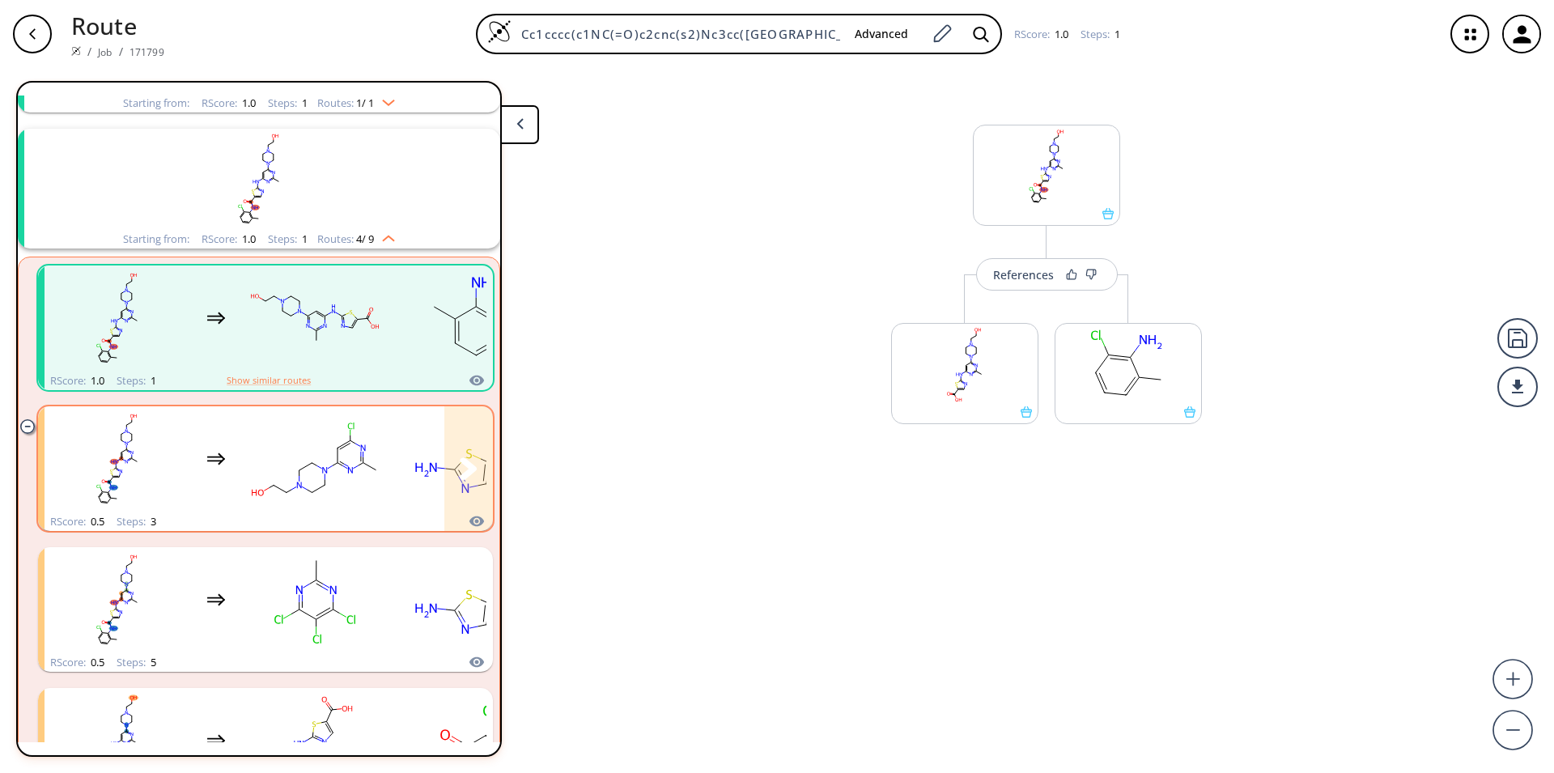  I want to click on input: Enter SMILES, so click(677, 34).